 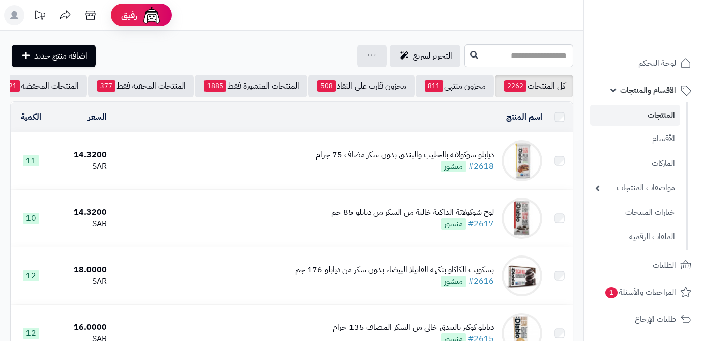 What do you see at coordinates (81, 269) in the screenshot?
I see `div: 18.0000` at bounding box center [81, 269].